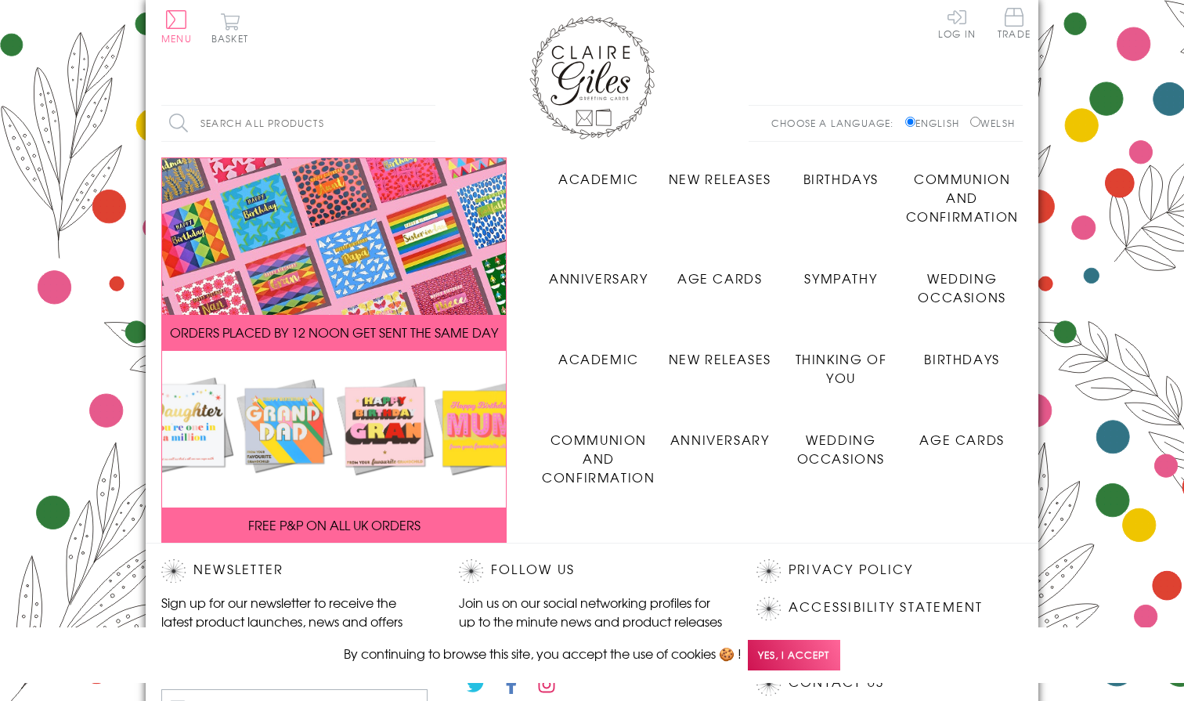  I want to click on p: Sign up for our newsletter to receive the latest product launches, news and offers directly to yo..., so click(294, 621).